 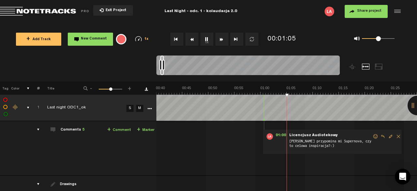 I want to click on span: Add Track, so click(x=38, y=39).